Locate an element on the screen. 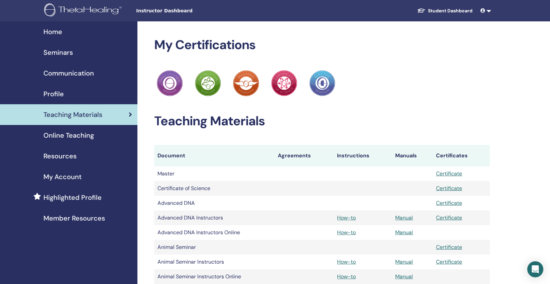  span: Profile is located at coordinates (53, 94).